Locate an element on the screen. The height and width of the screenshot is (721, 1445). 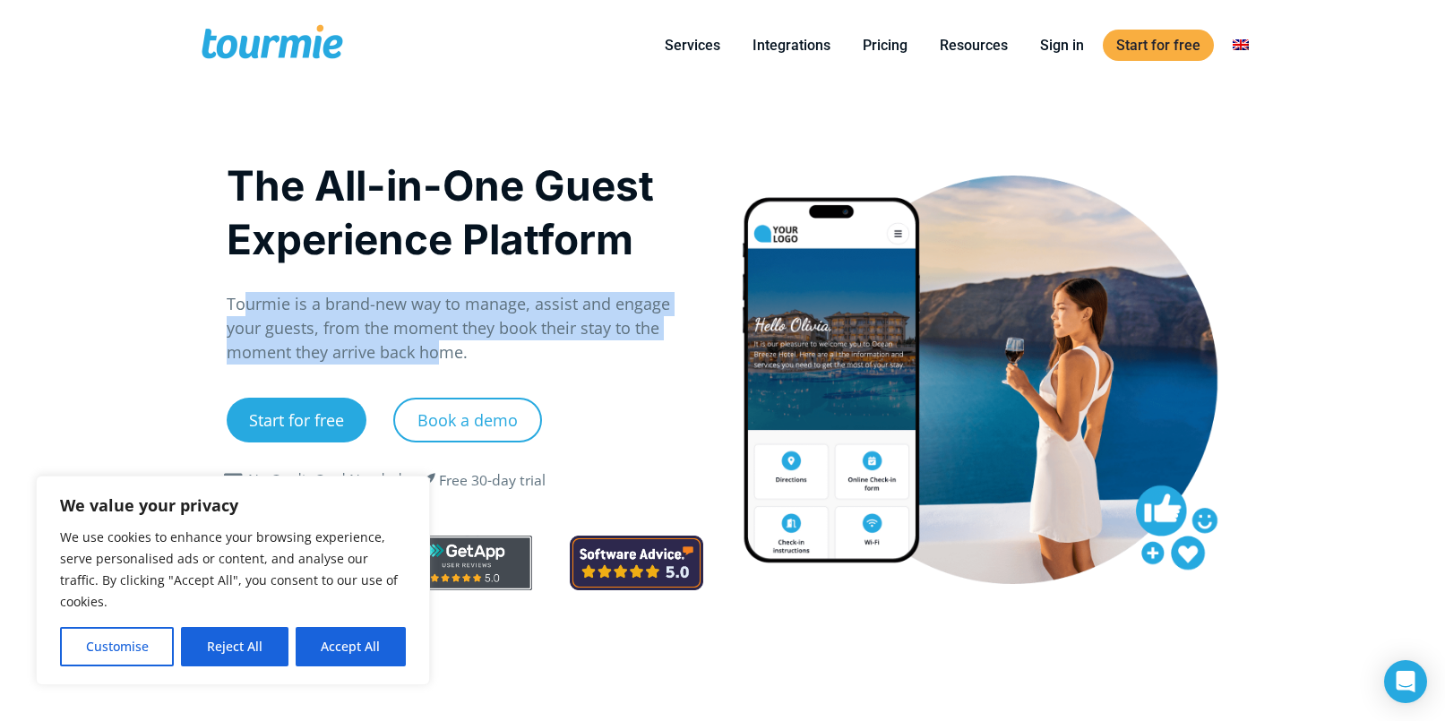
button: Reject All is located at coordinates (234, 647).